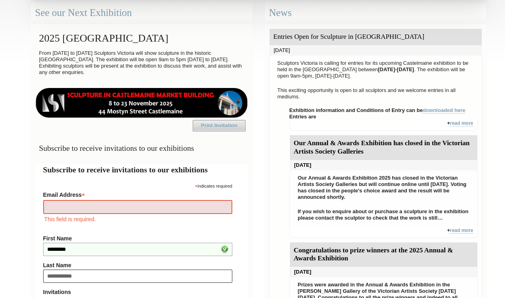 The height and width of the screenshot is (298, 505). I want to click on a: downloaded here, so click(444, 110).